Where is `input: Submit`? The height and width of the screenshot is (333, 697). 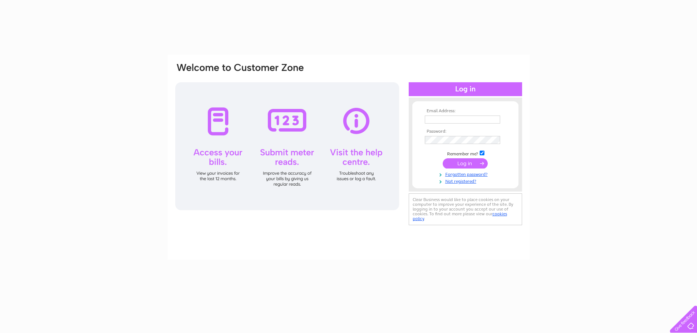 input: Submit is located at coordinates (465, 163).